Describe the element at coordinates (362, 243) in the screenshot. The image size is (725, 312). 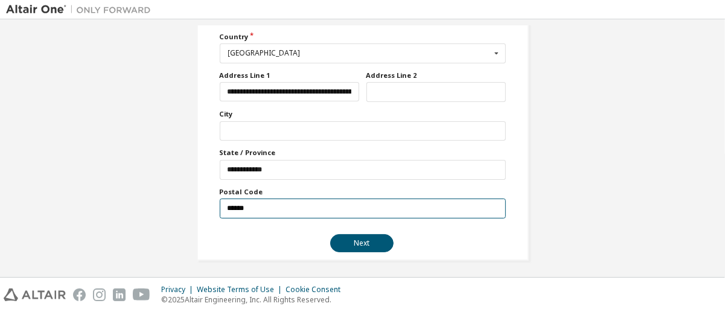
I see `button: Next` at that location.